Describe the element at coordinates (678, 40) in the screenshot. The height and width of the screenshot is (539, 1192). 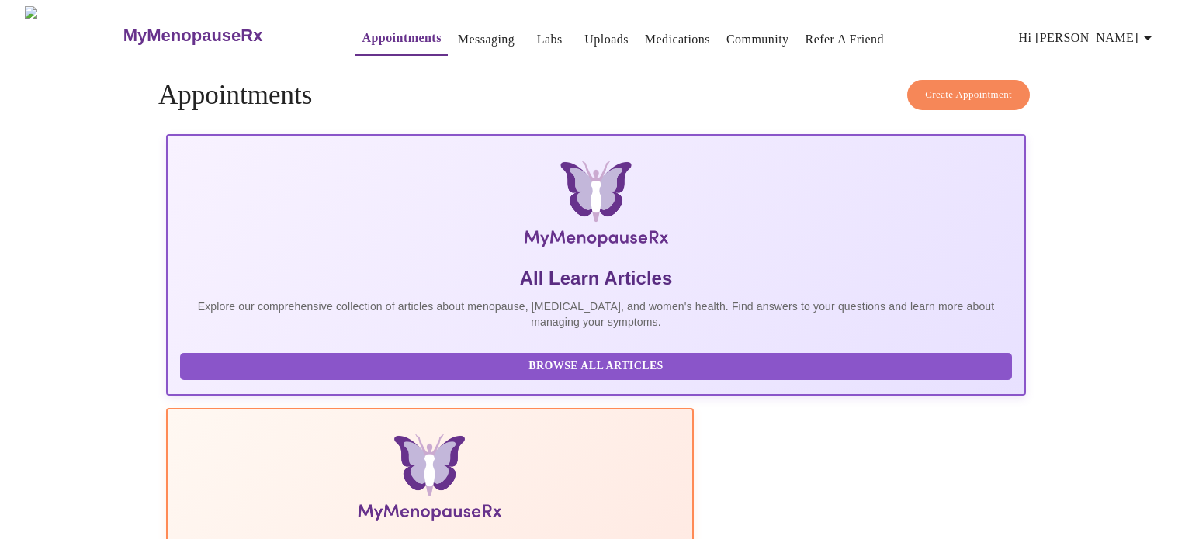
I see `a: Medications` at that location.